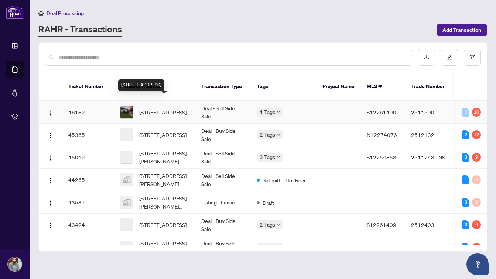  What do you see at coordinates (88, 180) in the screenshot?
I see `td: 44265` at bounding box center [88, 180].